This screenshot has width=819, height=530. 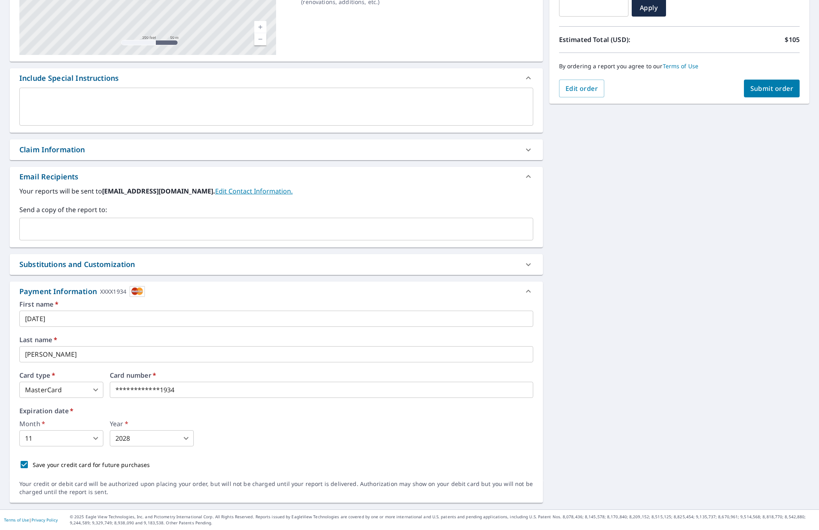 I want to click on span: Edit order, so click(x=582, y=88).